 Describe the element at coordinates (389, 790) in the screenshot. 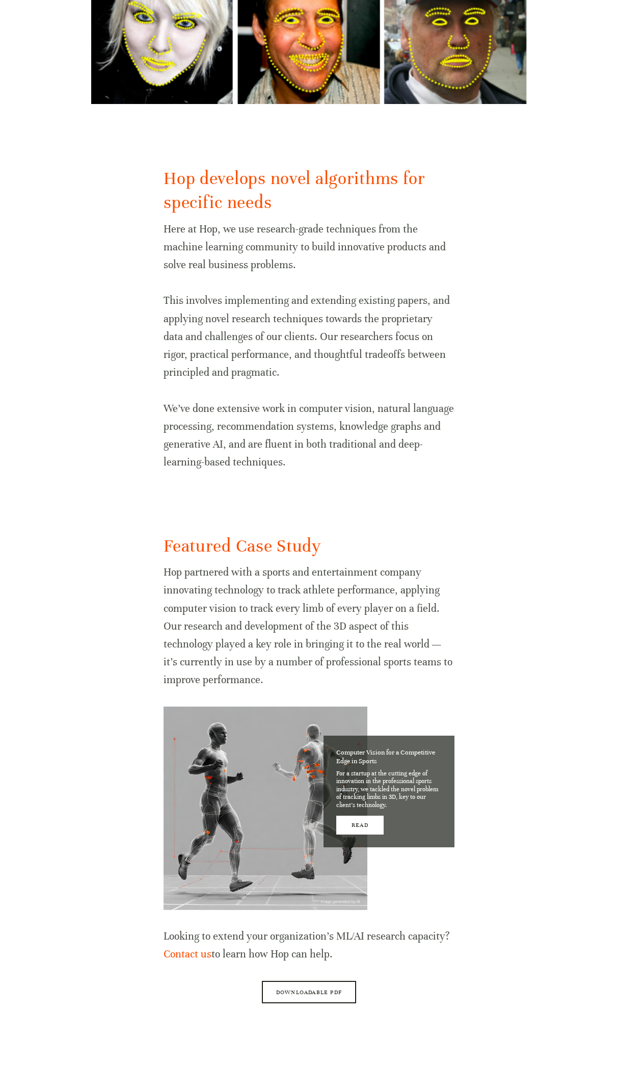

I see `p: For a startup at the cutting edge of innovation in the professional sports industry, we tackled t...` at that location.